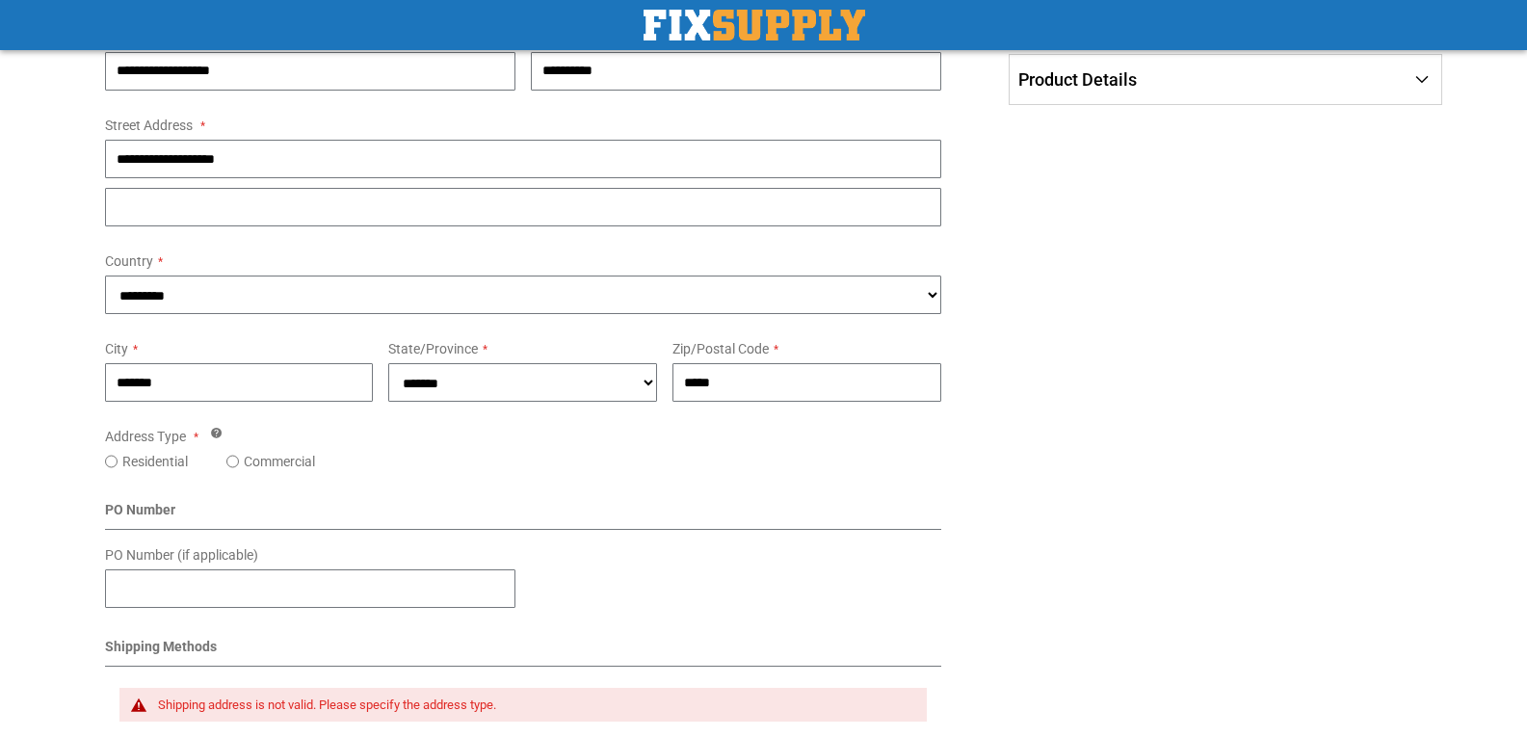 This screenshot has width=1527, height=737. Describe the element at coordinates (155, 461) in the screenshot. I see `label: Residential` at that location.